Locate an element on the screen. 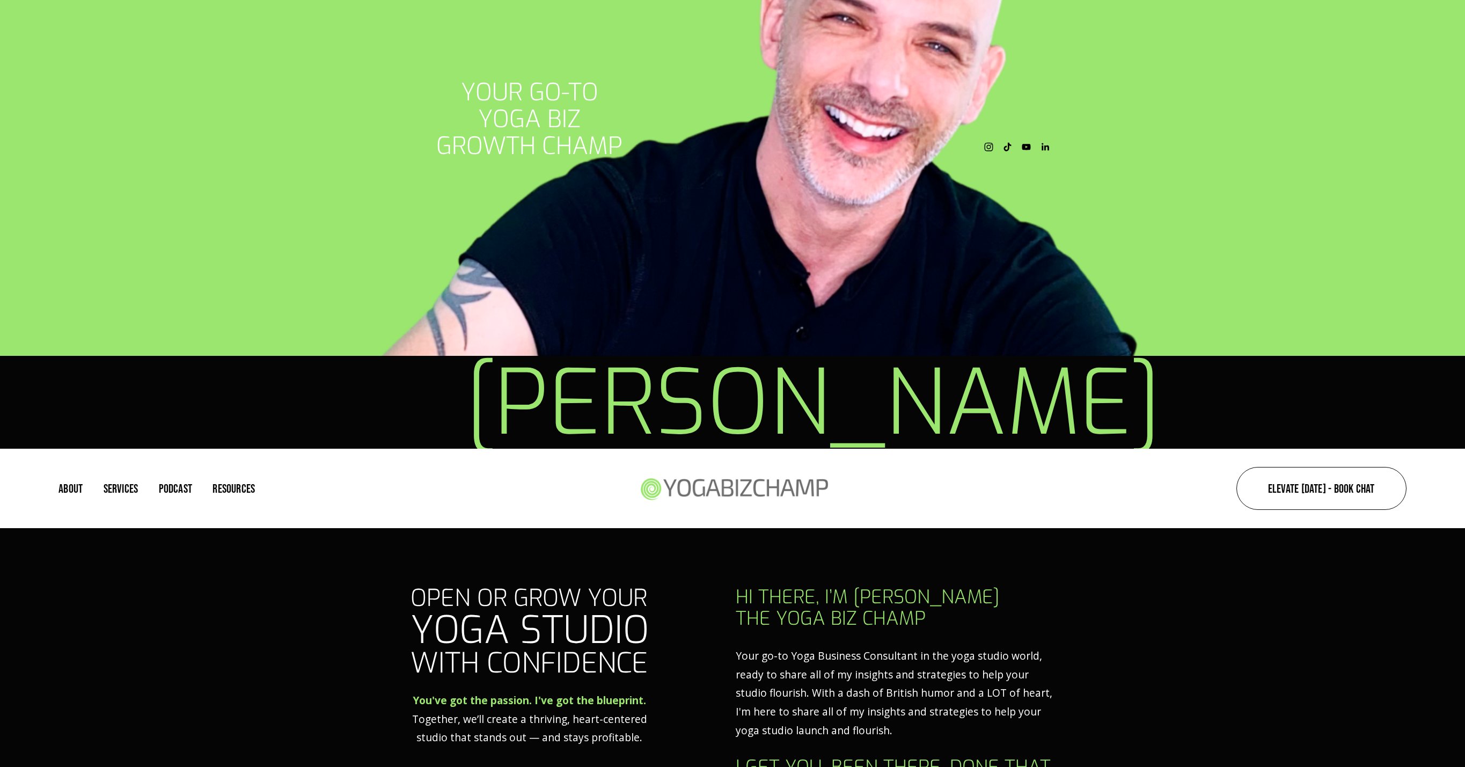 The height and width of the screenshot is (767, 1465). a: Services is located at coordinates (121, 488).